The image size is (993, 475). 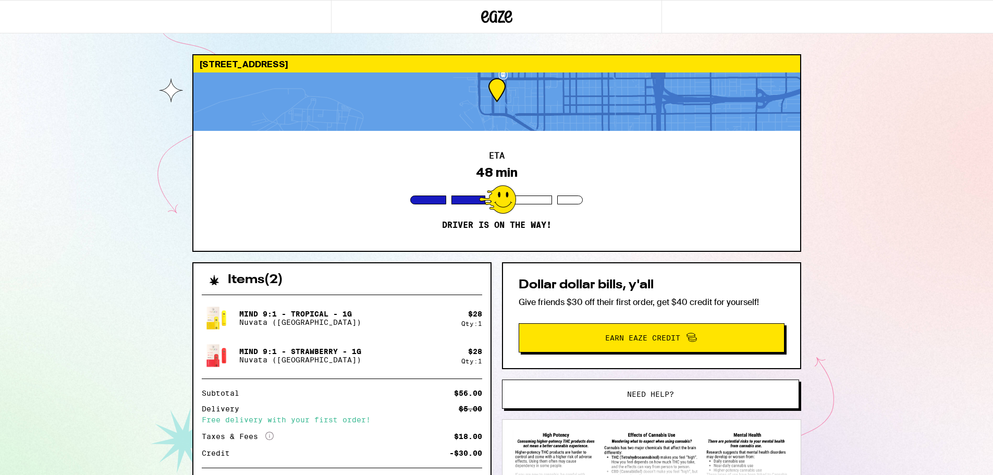 What do you see at coordinates (652, 285) in the screenshot?
I see `h2: Dollar dollar bills, y'all` at bounding box center [652, 285].